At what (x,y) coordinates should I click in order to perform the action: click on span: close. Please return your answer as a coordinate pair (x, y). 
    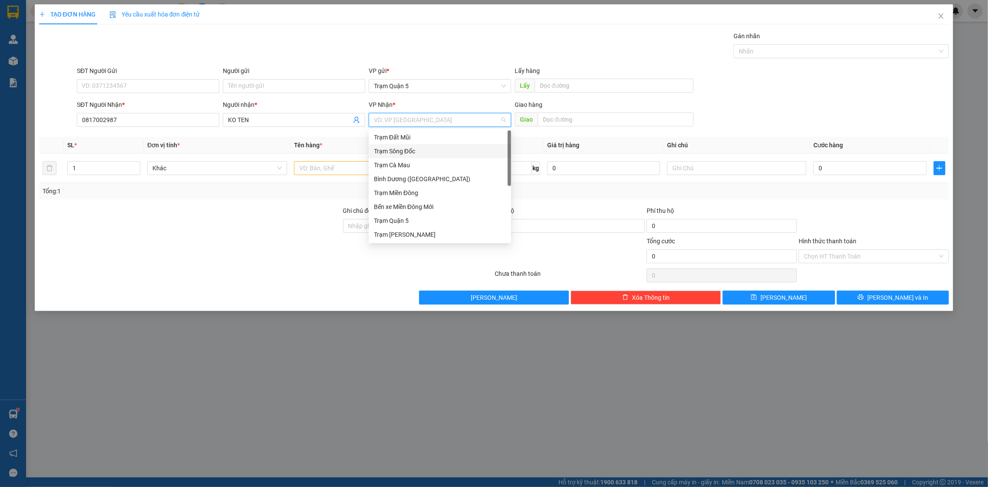
    Looking at the image, I should click on (941, 16).